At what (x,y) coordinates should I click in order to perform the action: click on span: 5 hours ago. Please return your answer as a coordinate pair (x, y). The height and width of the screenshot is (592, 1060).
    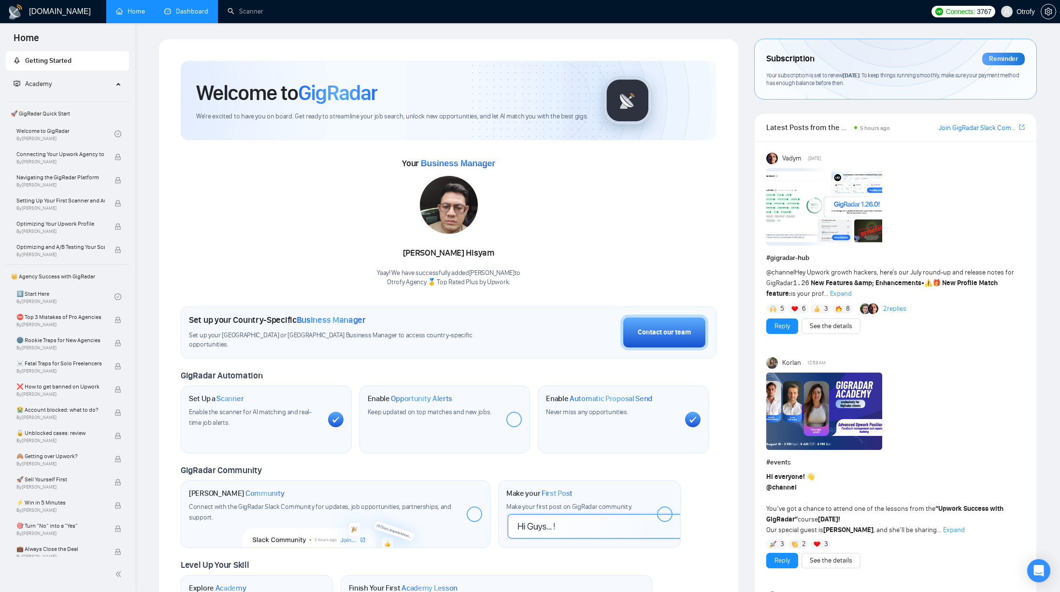
    Looking at the image, I should click on (875, 128).